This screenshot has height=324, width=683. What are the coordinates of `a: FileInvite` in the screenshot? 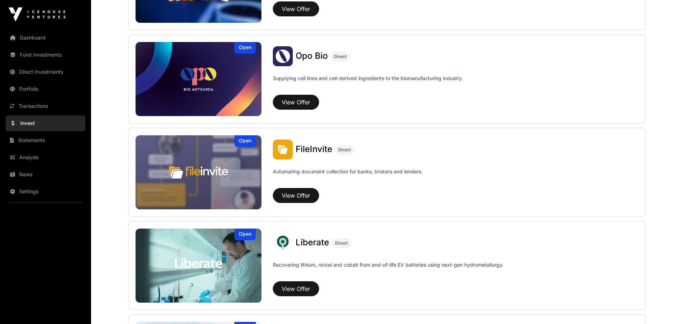 It's located at (314, 149).